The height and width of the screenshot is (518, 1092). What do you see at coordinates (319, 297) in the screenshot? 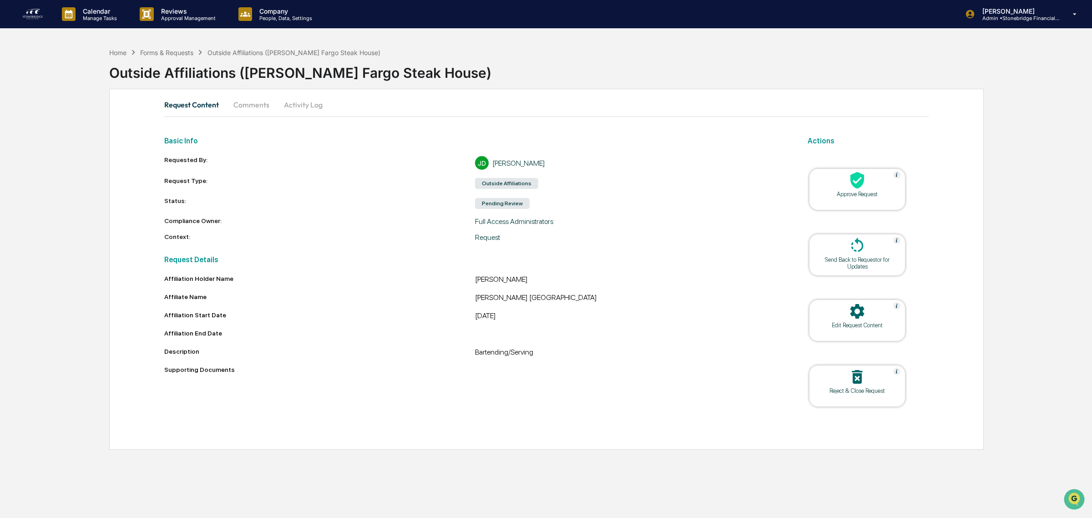
I see `div: Affiliate Name` at bounding box center [319, 297].